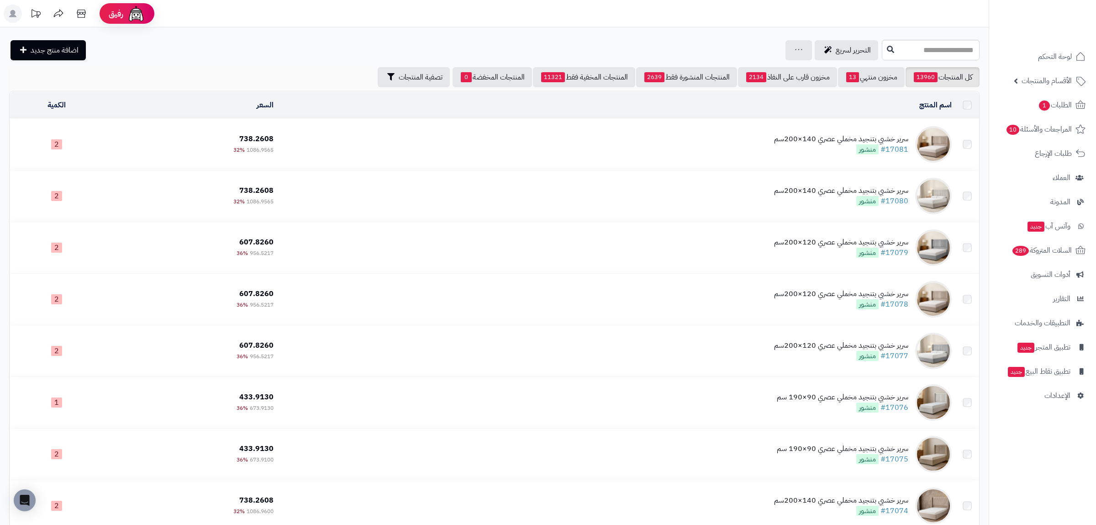 The image size is (1096, 525). I want to click on span: 289, so click(1021, 251).